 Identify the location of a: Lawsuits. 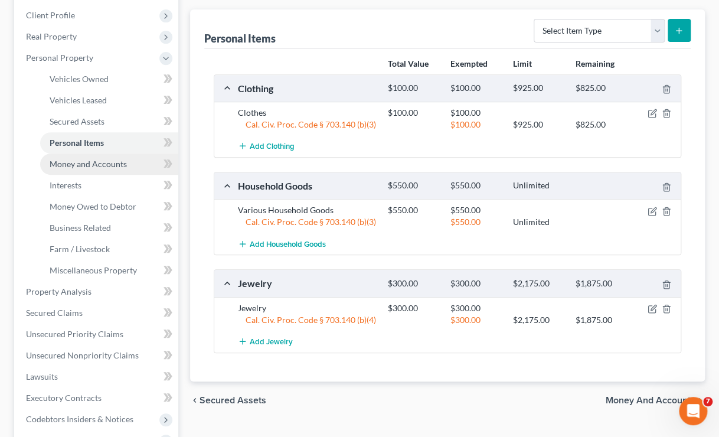
(97, 377).